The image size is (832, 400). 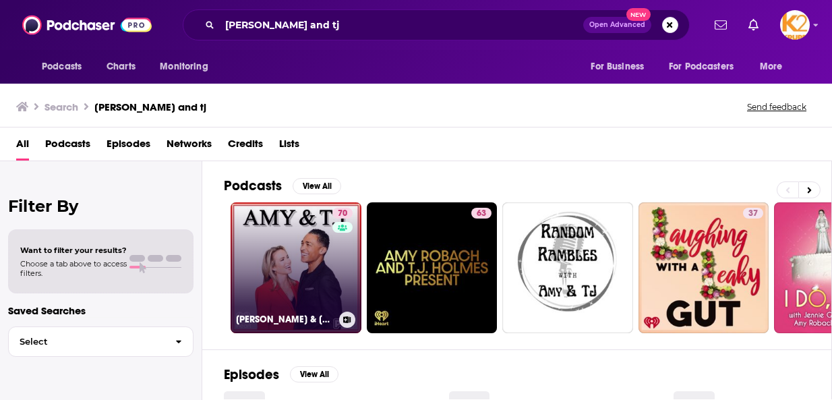 I want to click on button: Show profile menu, so click(x=795, y=25).